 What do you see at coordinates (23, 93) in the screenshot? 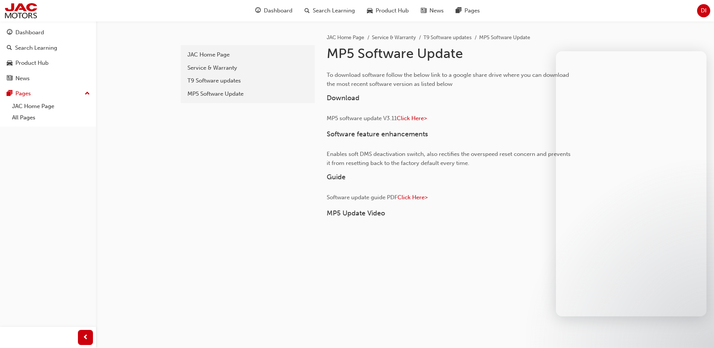
I see `div: Pages` at bounding box center [23, 93].